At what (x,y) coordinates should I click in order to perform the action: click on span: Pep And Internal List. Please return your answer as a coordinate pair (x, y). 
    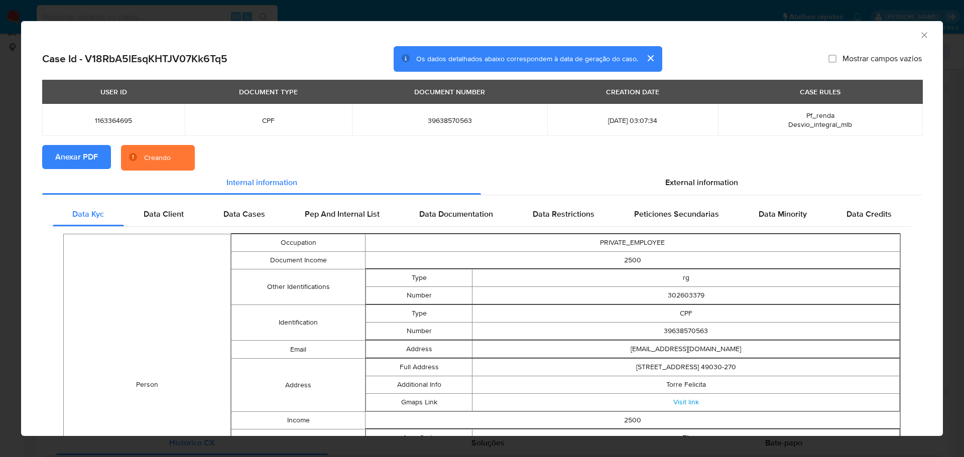
    Looking at the image, I should click on (342, 214).